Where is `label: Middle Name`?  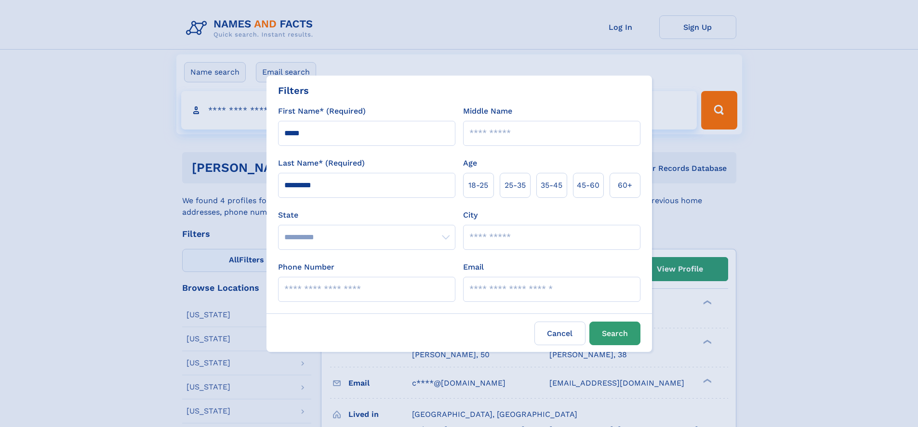
label: Middle Name is located at coordinates (488, 111).